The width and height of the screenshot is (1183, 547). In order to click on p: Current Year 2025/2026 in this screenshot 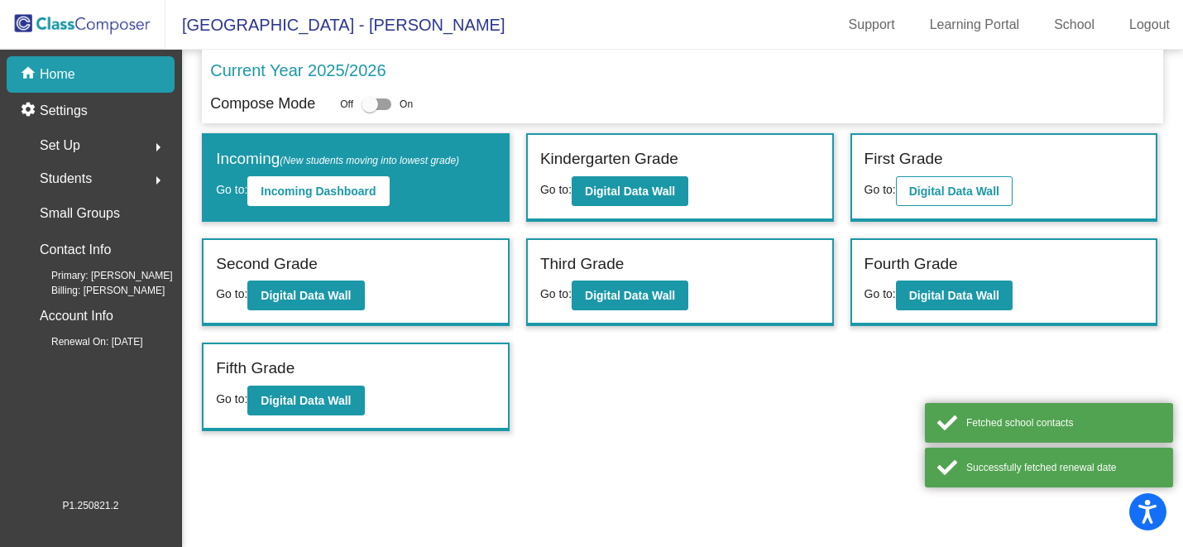, I will do `click(298, 70)`.